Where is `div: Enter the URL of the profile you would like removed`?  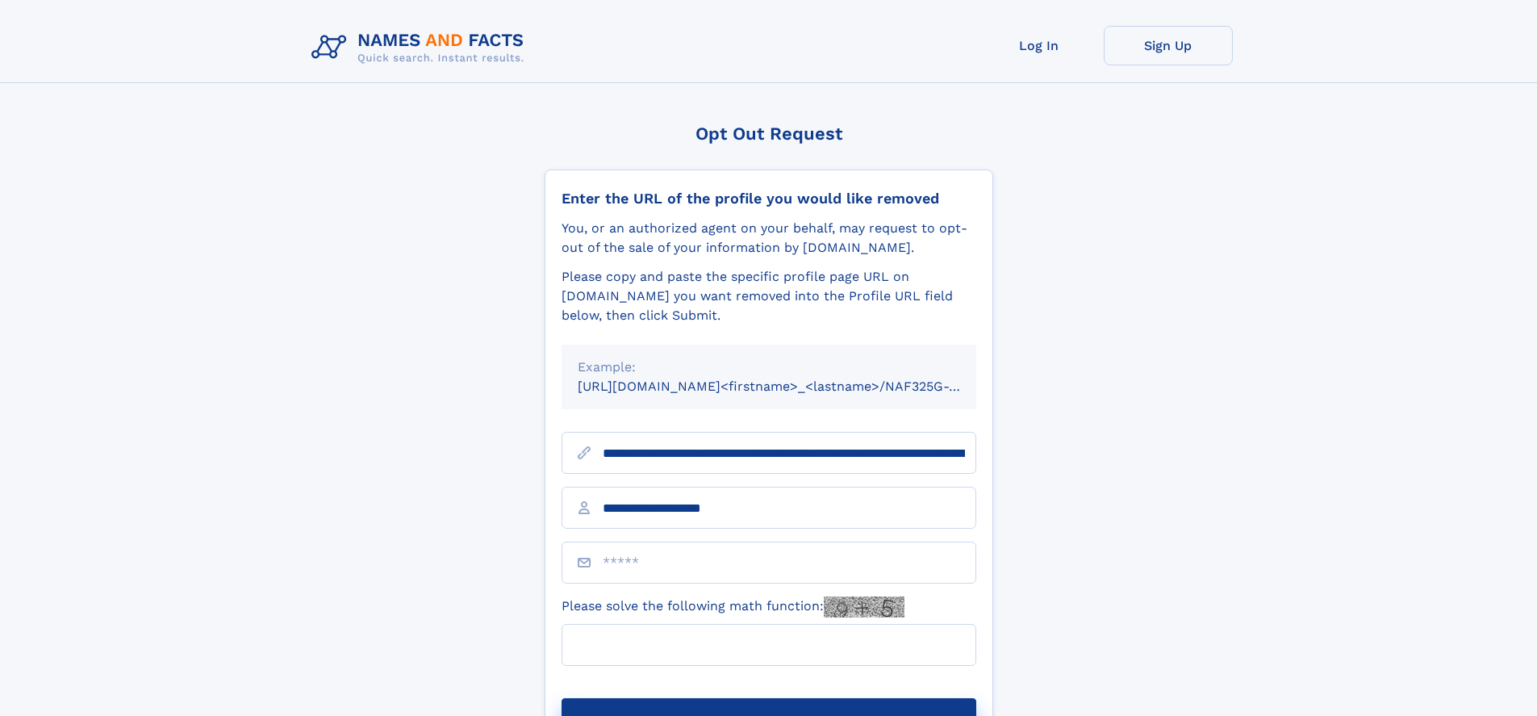 div: Enter the URL of the profile you would like removed is located at coordinates (769, 199).